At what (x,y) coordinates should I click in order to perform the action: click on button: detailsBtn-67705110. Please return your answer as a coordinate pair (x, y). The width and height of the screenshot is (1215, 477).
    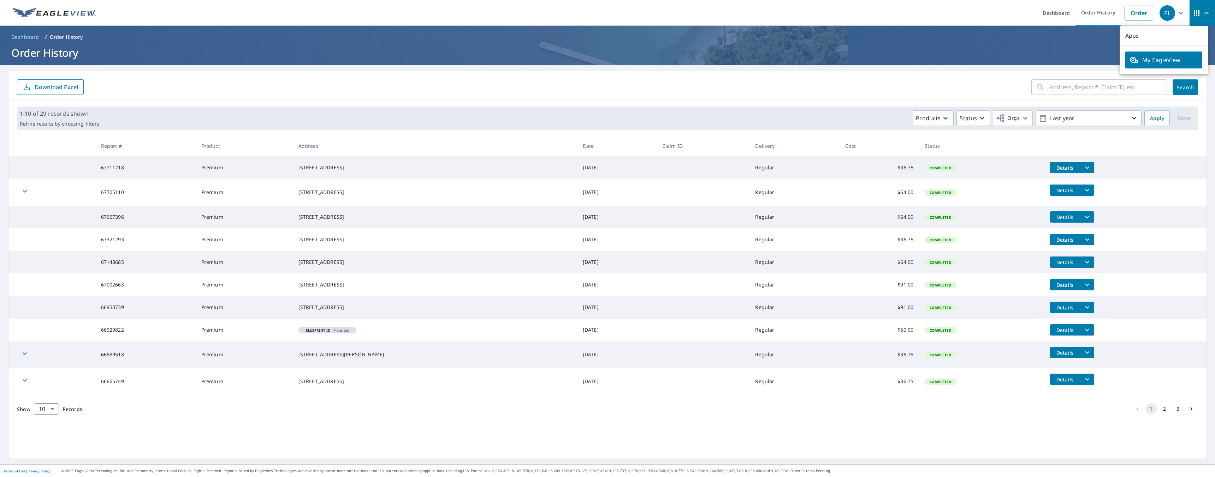
    Looking at the image, I should click on (1064, 190).